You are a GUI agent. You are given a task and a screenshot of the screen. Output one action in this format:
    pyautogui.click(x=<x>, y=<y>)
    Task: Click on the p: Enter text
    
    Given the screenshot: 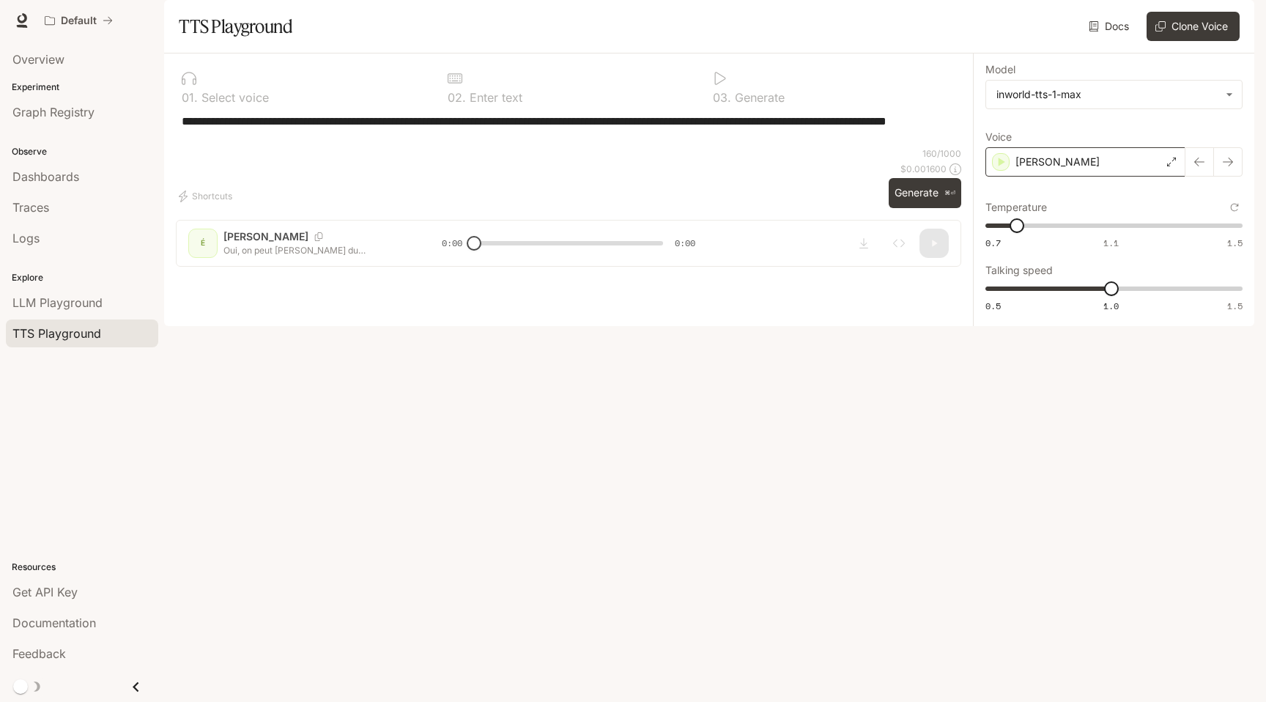 What is the action you would take?
    pyautogui.click(x=494, y=97)
    